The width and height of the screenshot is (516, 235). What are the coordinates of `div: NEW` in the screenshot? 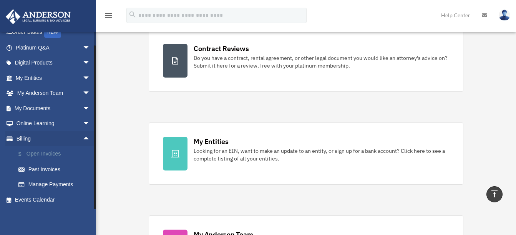 It's located at (53, 32).